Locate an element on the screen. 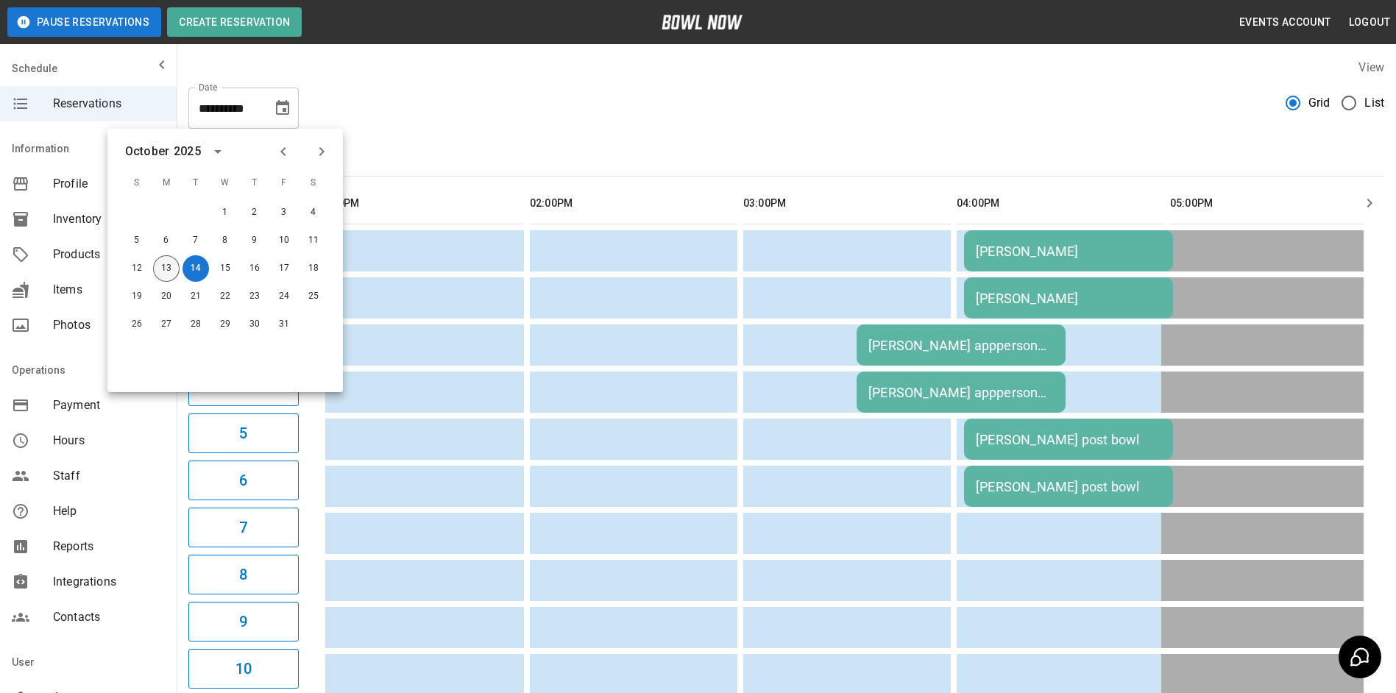  button: Oct 11, 2025 is located at coordinates (314, 241).